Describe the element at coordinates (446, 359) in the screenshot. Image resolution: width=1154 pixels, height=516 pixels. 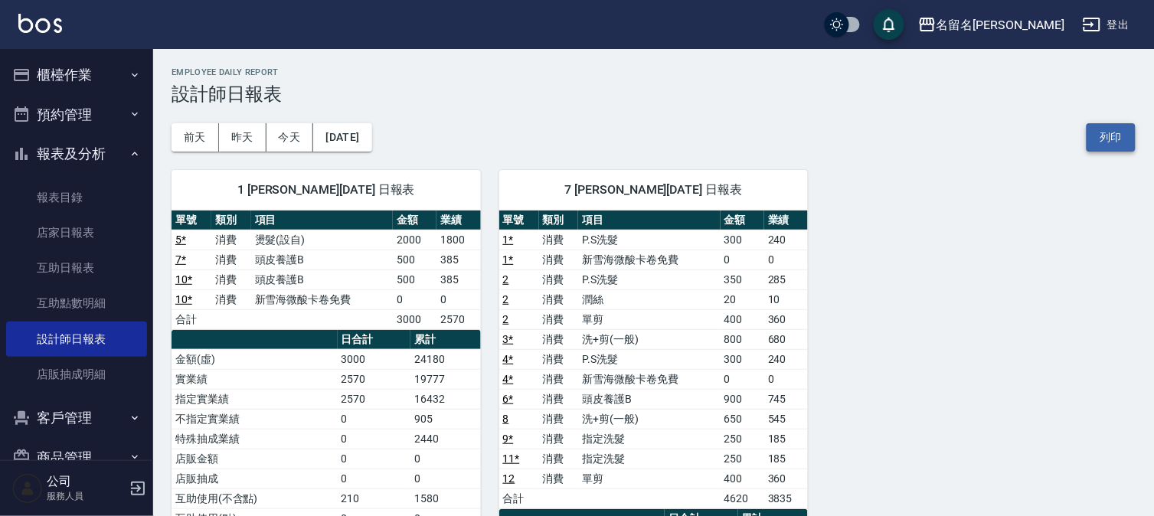
I see `td: 24180` at that location.